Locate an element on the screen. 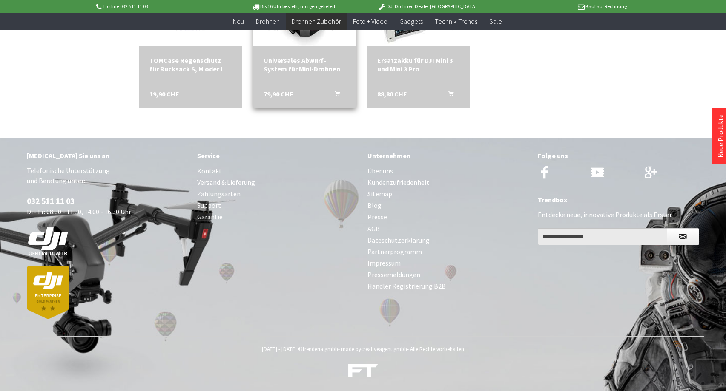  div: Service is located at coordinates (278, 156).